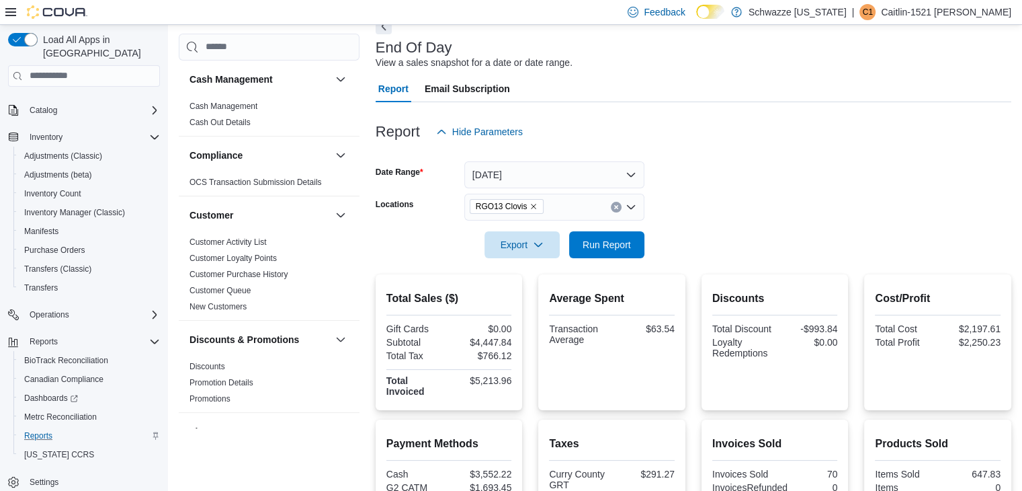  Describe the element at coordinates (255, 182) in the screenshot. I see `span: OCS Transaction Submission Details` at that location.